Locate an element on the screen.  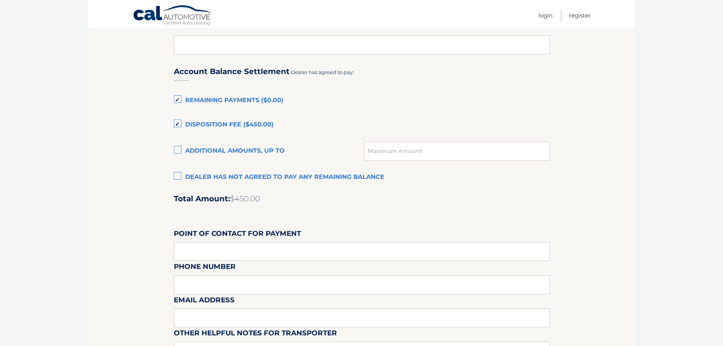
a: Register is located at coordinates (579, 15).